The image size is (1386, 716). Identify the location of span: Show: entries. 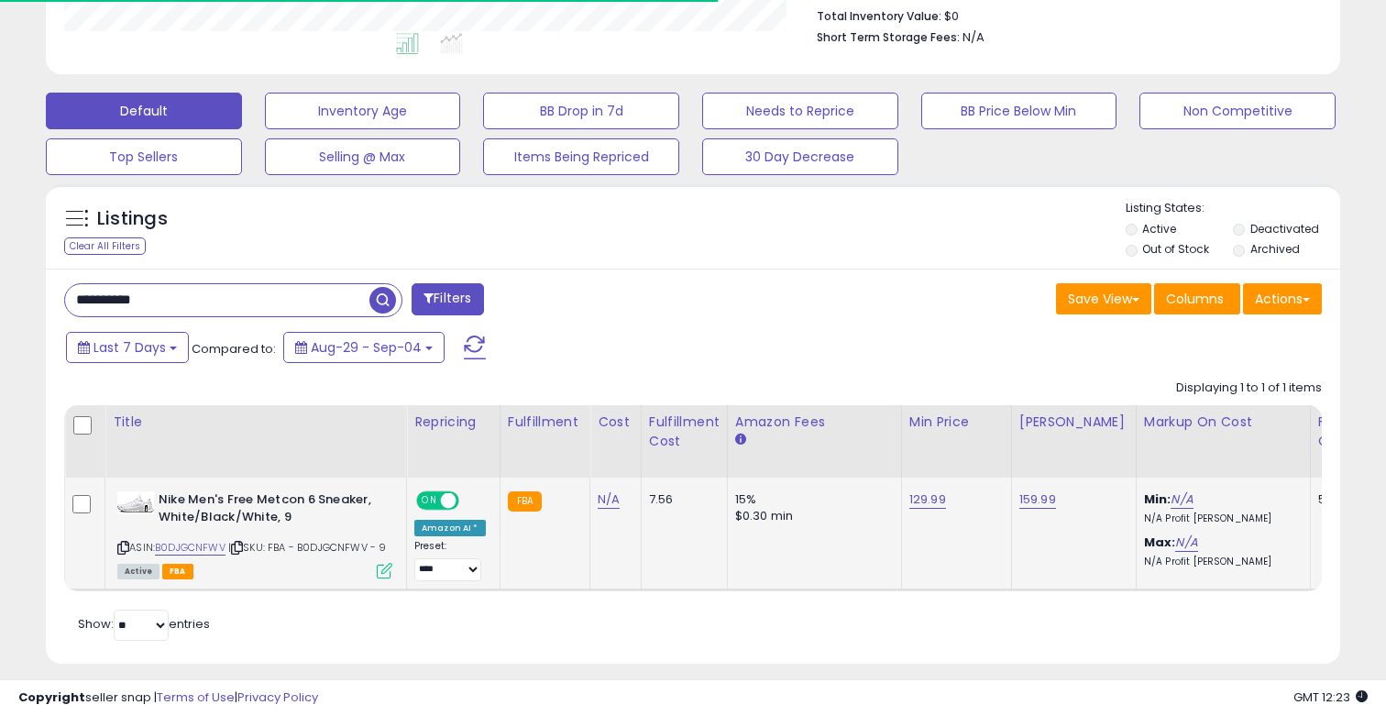
(144, 624).